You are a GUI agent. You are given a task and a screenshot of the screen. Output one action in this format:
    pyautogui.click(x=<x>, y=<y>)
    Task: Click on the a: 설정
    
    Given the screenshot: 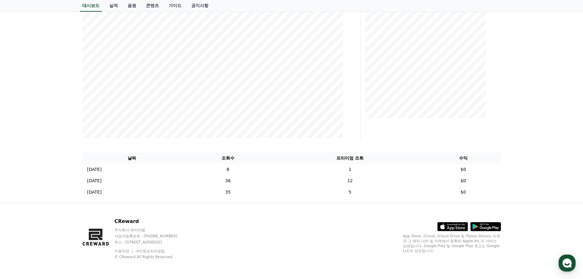 What is the action you would take?
    pyautogui.click(x=98, y=202)
    